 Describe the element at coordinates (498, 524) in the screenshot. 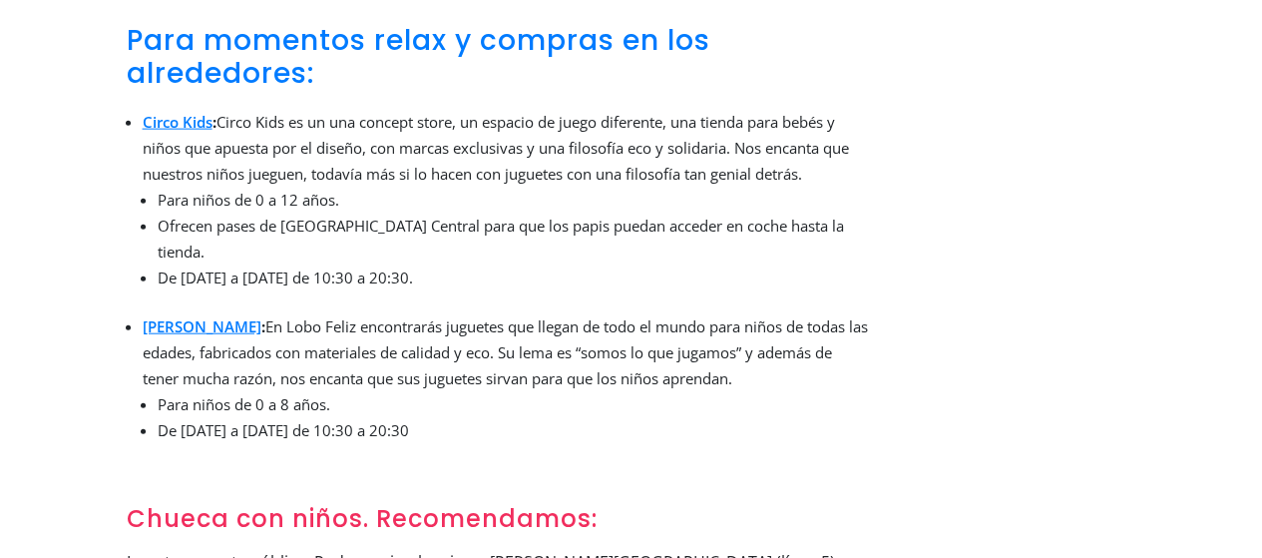

I see `h2: Chueca con niños. Recomendamos:` at that location.